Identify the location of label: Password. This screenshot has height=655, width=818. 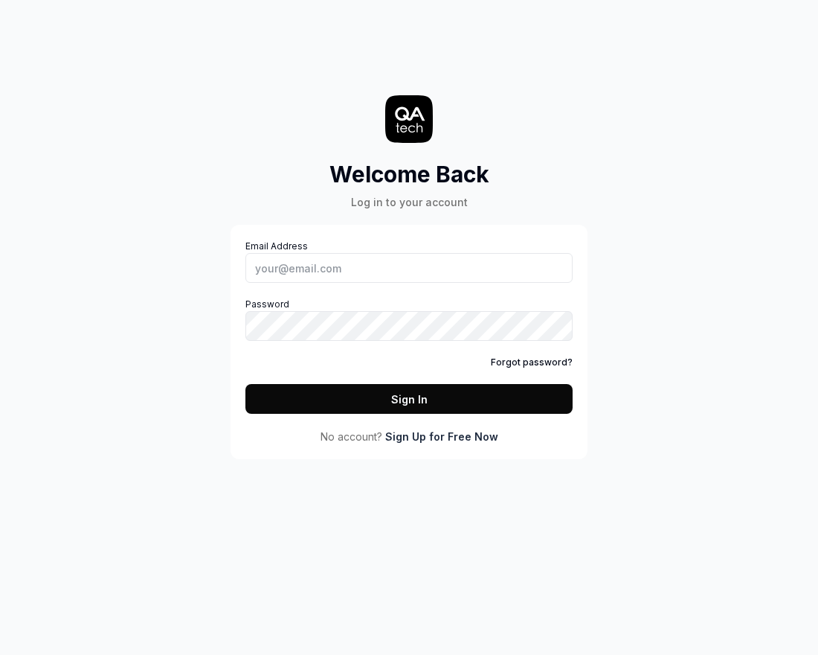
(409, 319).